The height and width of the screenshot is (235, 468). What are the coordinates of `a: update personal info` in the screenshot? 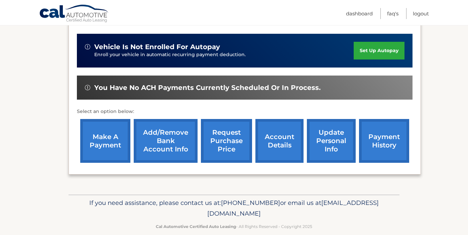 It's located at (331, 141).